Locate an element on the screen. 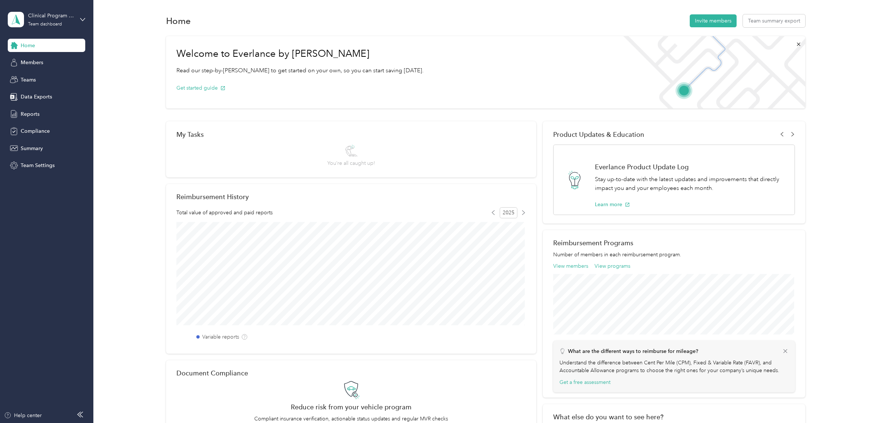 The width and height of the screenshot is (882, 423). span: Home is located at coordinates (28, 45).